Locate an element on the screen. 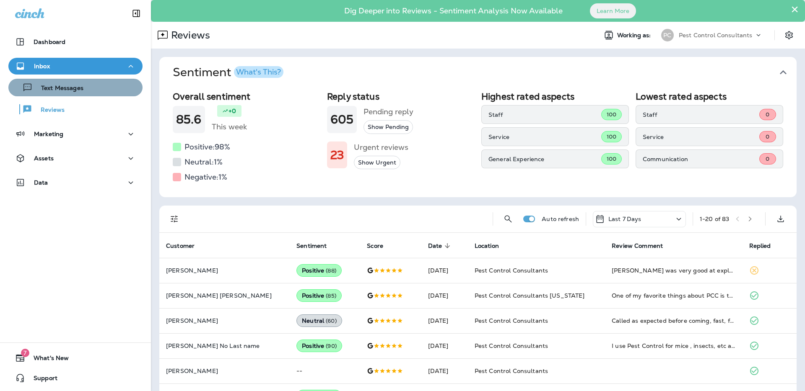 The image size is (805, 391). p: Inbox is located at coordinates (42, 66).